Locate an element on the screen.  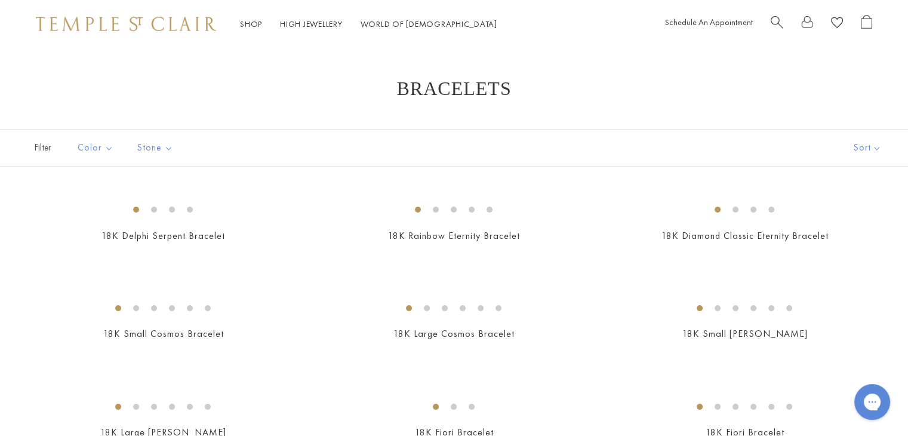
button: Color is located at coordinates (96, 147).